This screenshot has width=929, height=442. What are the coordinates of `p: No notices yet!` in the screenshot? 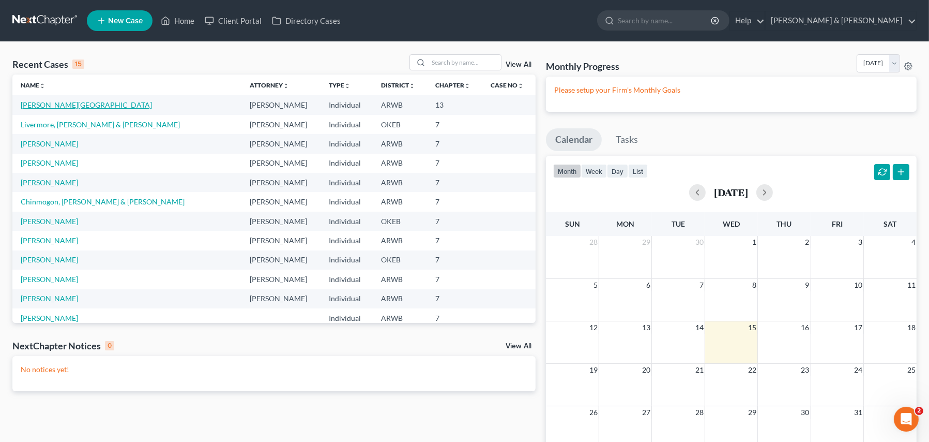 It's located at (274, 369).